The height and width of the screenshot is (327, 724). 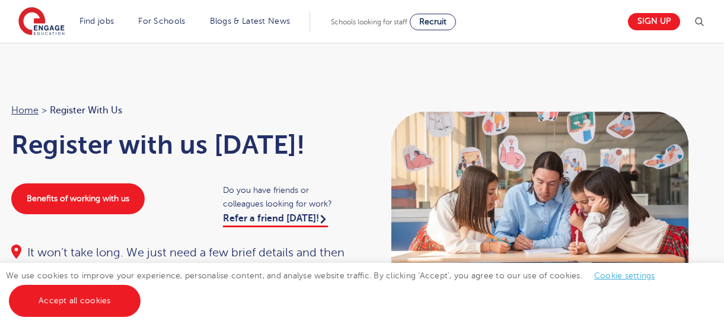 What do you see at coordinates (161, 21) in the screenshot?
I see `a: For Schools` at bounding box center [161, 21].